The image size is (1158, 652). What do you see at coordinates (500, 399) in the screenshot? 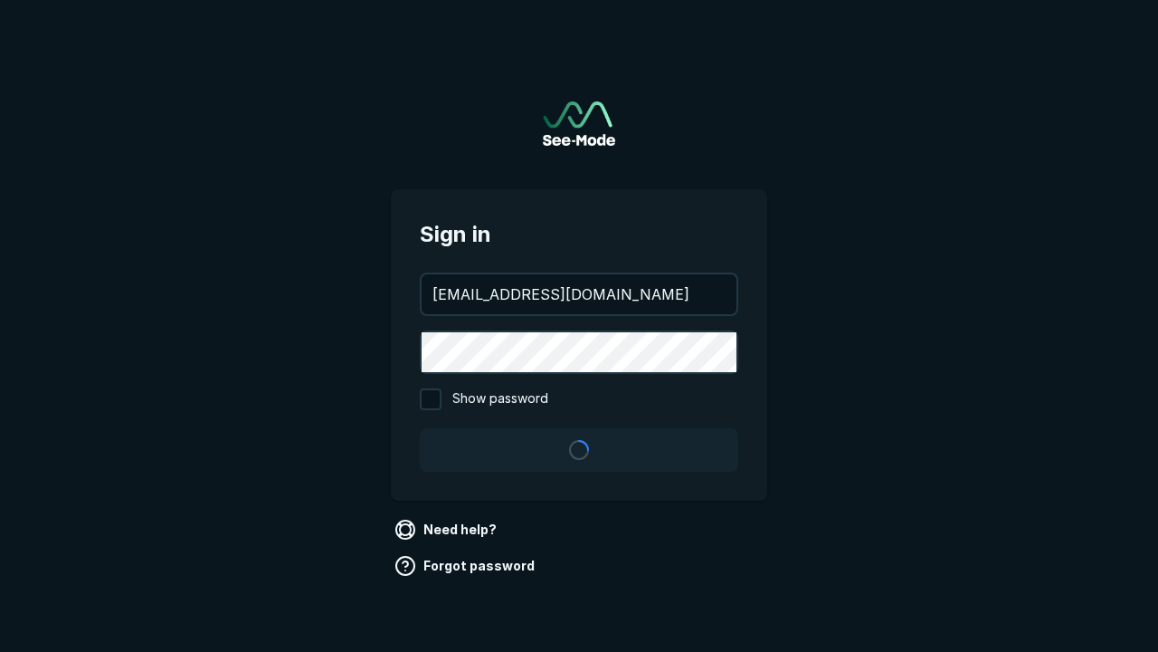
I see `span: Show password` at bounding box center [500, 399].